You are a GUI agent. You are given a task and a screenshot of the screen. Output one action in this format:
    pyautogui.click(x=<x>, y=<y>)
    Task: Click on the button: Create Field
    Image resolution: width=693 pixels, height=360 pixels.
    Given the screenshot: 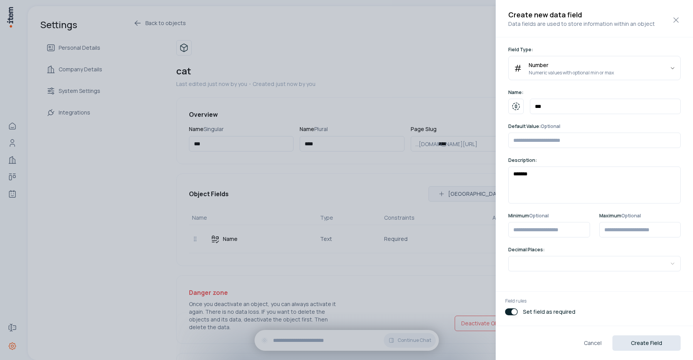 What is the action you would take?
    pyautogui.click(x=646, y=343)
    